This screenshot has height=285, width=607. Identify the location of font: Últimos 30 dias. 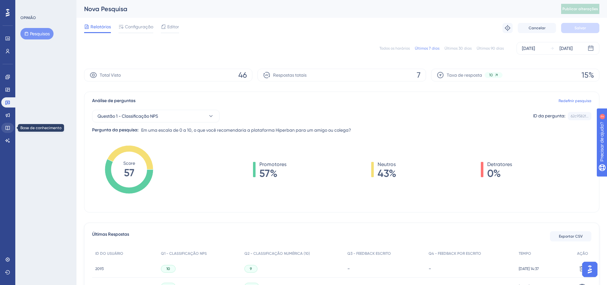
(458, 48).